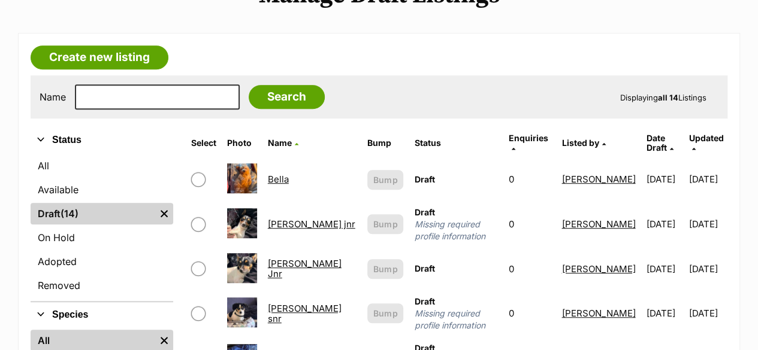 Image resolution: width=758 pixels, height=350 pixels. What do you see at coordinates (528, 138) in the screenshot?
I see `span: translation missing: en.admin.listings.index.attributes.enquiries` at bounding box center [528, 138].